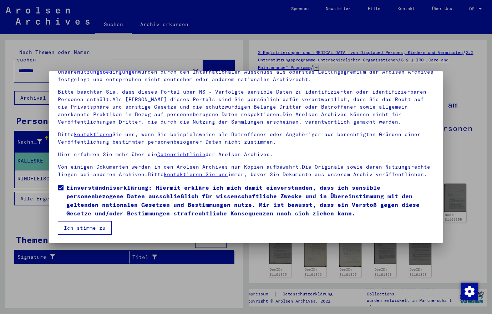  What do you see at coordinates (85, 228) in the screenshot?
I see `button: Ich stimme zu` at bounding box center [85, 228].